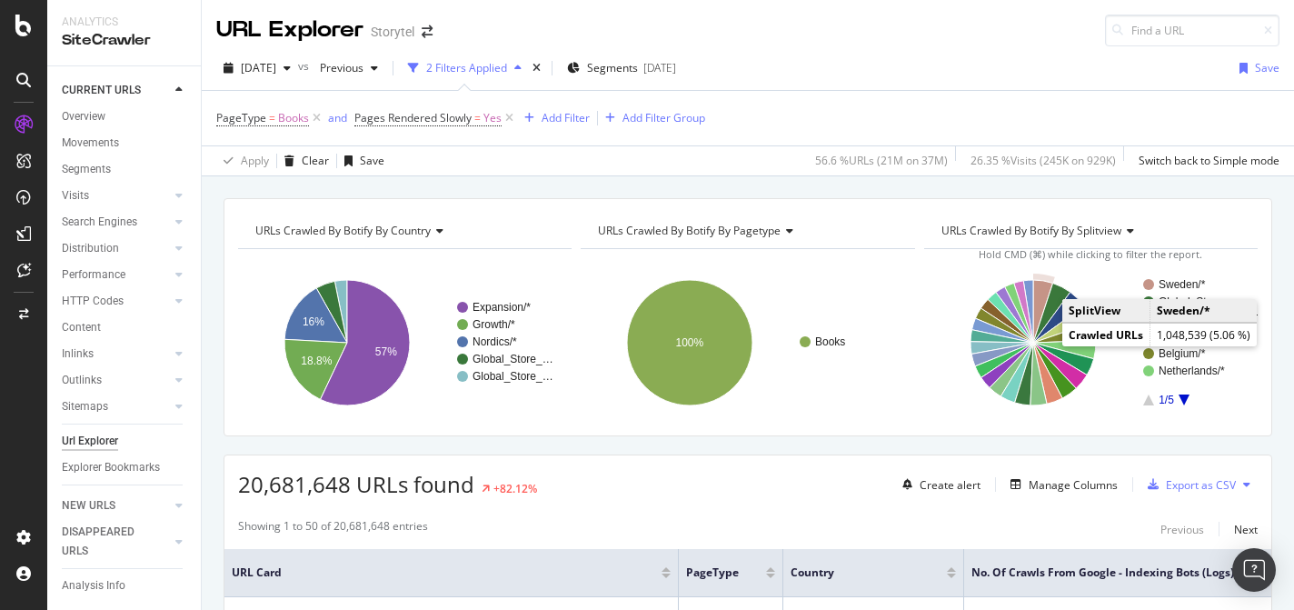  What do you see at coordinates (1073, 484) in the screenshot?
I see `div: Manage Columns` at bounding box center [1073, 484].